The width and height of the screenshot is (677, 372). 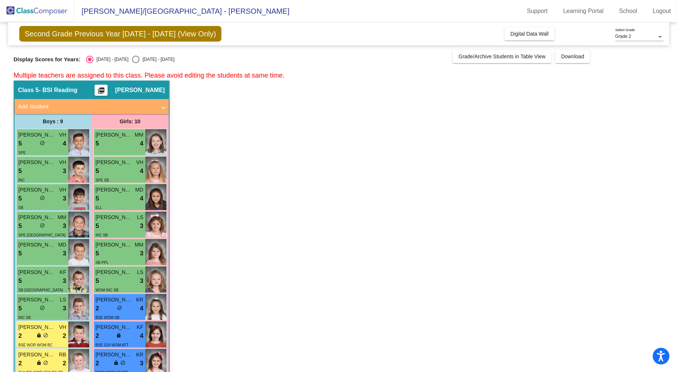 I want to click on span: Multiple teachers are assigned to this class. Please avoid editing the students at same time., so click(x=149, y=75).